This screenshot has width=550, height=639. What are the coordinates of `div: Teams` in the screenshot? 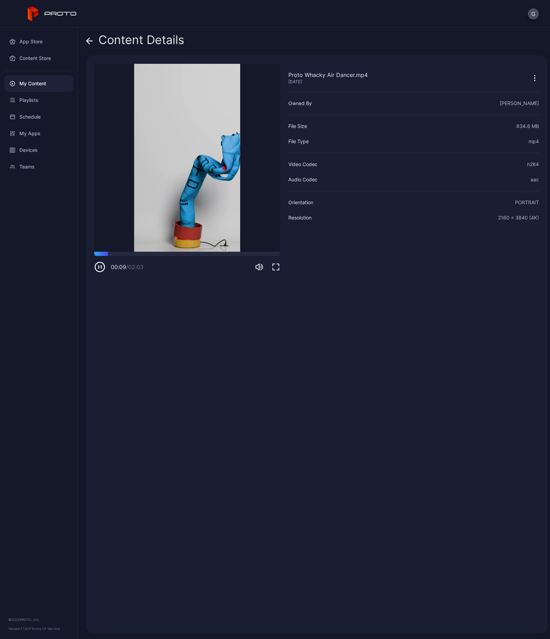 It's located at (38, 167).